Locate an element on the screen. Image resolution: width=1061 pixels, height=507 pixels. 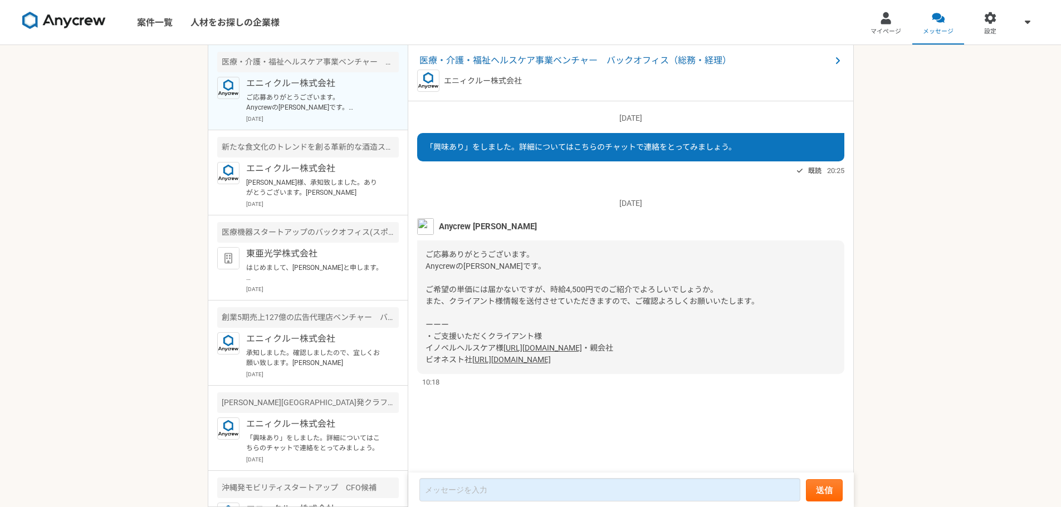
div: 創業5期売上127億の広告代理店ベンチャー バックオフィス内製化を推進するCFO is located at coordinates (308, 317).